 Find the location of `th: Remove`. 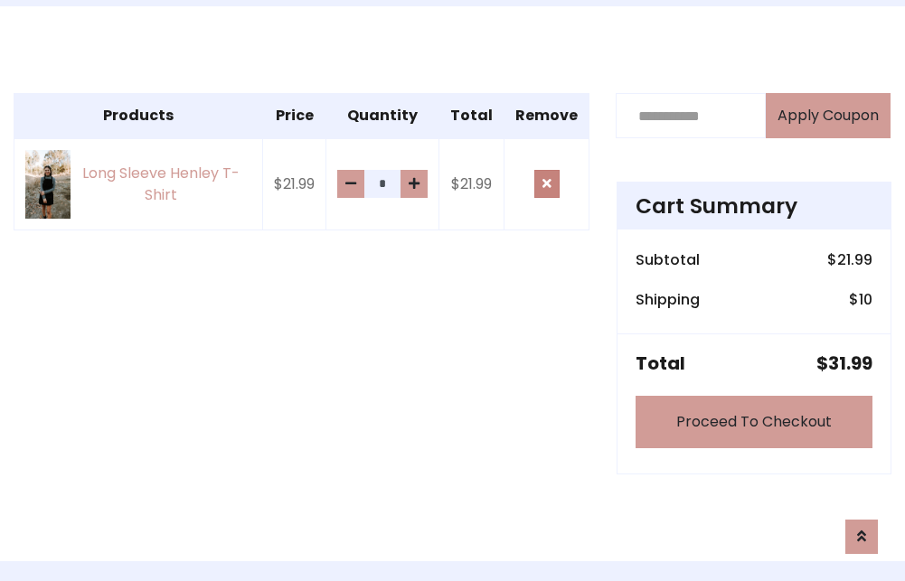

th: Remove is located at coordinates (547, 117).